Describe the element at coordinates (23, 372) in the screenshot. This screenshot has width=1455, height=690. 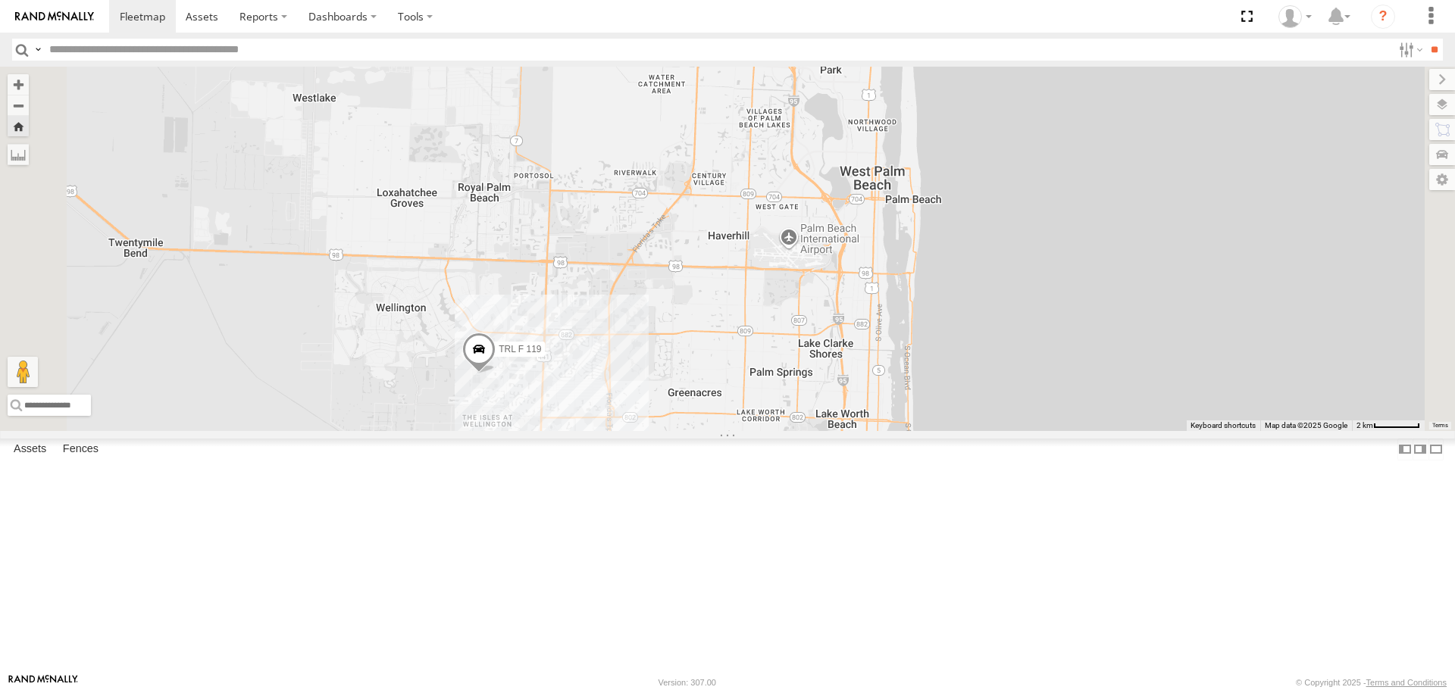
I see `button: Drag Pegman onto the map to open Street View` at that location.